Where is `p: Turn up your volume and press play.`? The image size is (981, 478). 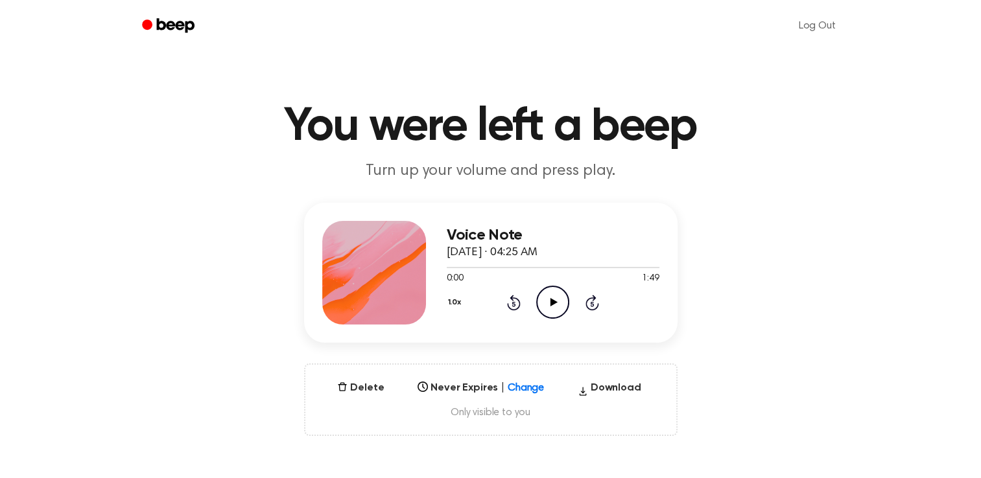 p: Turn up your volume and press play. is located at coordinates (491, 171).